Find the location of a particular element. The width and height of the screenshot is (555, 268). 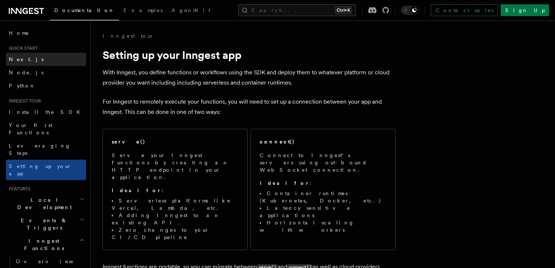

a: Inngest tour is located at coordinates (128, 36).